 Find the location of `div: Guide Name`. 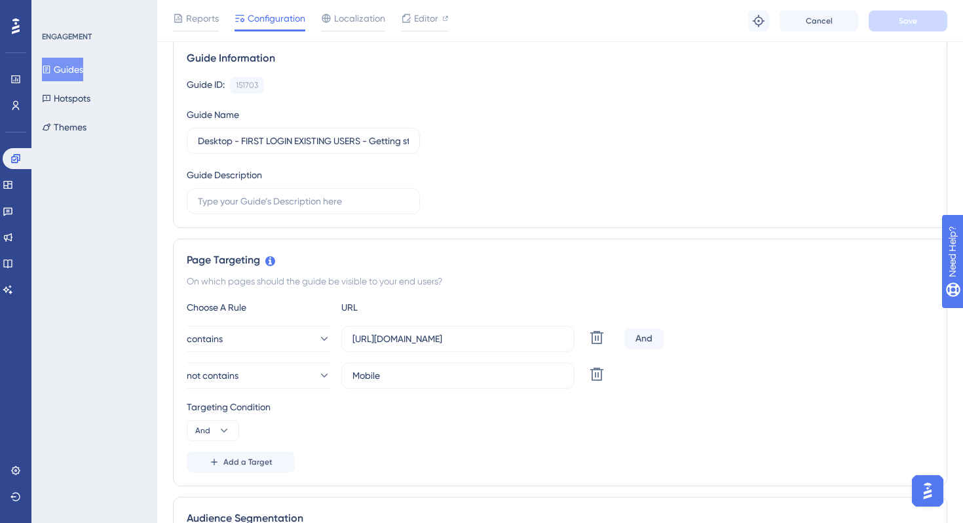

div: Guide Name is located at coordinates (213, 115).